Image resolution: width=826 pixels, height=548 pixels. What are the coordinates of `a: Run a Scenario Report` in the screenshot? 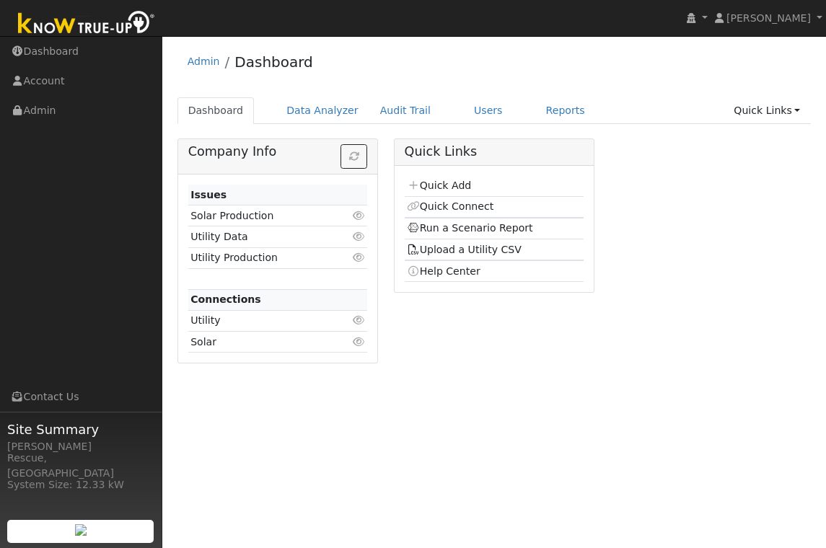 It's located at (470, 228).